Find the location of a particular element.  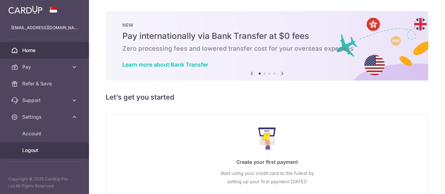

h6: Zero processing fees and lowered transfer cost for your overseas expenses is located at coordinates (267, 49).